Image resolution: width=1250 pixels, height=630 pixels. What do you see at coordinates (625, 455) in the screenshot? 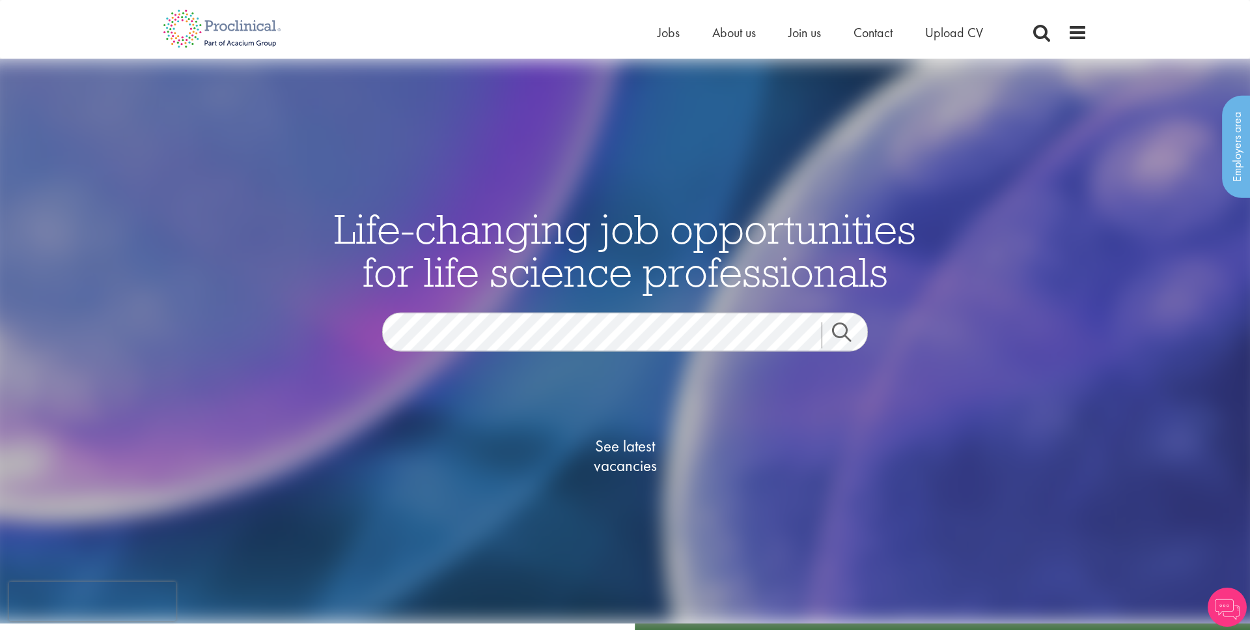
I see `a: See latestvacancies` at bounding box center [625, 455].